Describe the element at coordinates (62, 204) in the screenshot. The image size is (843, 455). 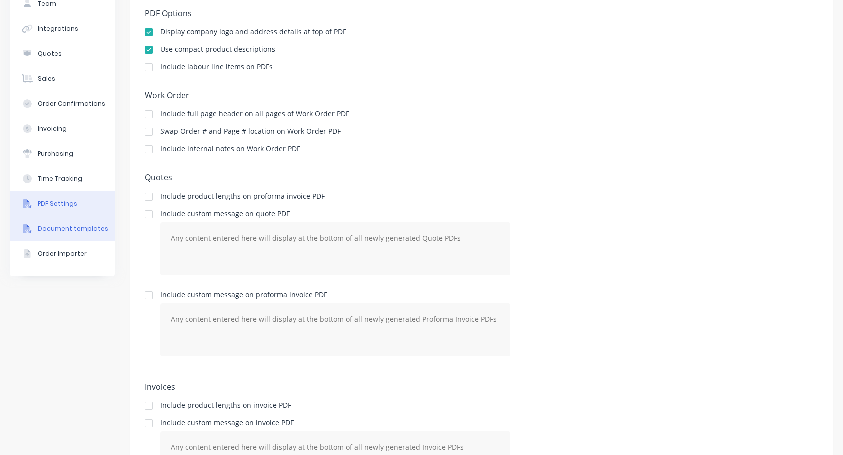
I see `button: PDF Settings` at that location.